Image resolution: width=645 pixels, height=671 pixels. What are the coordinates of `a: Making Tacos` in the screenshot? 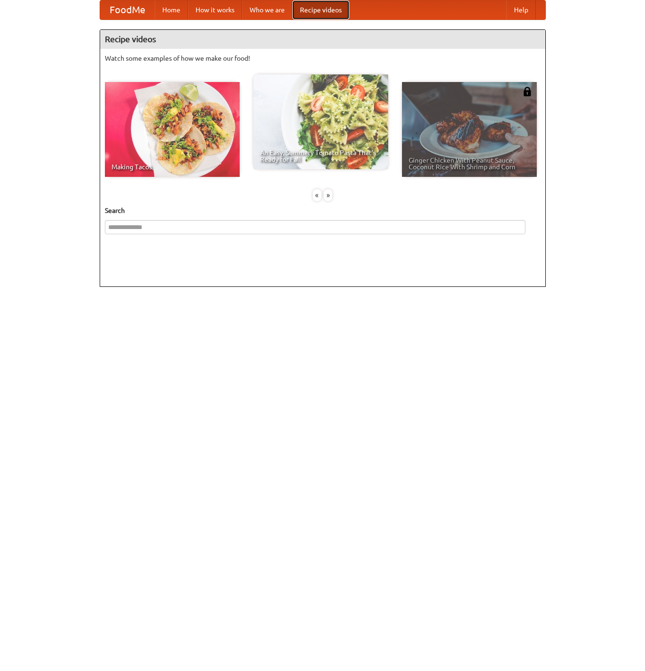 It's located at (172, 130).